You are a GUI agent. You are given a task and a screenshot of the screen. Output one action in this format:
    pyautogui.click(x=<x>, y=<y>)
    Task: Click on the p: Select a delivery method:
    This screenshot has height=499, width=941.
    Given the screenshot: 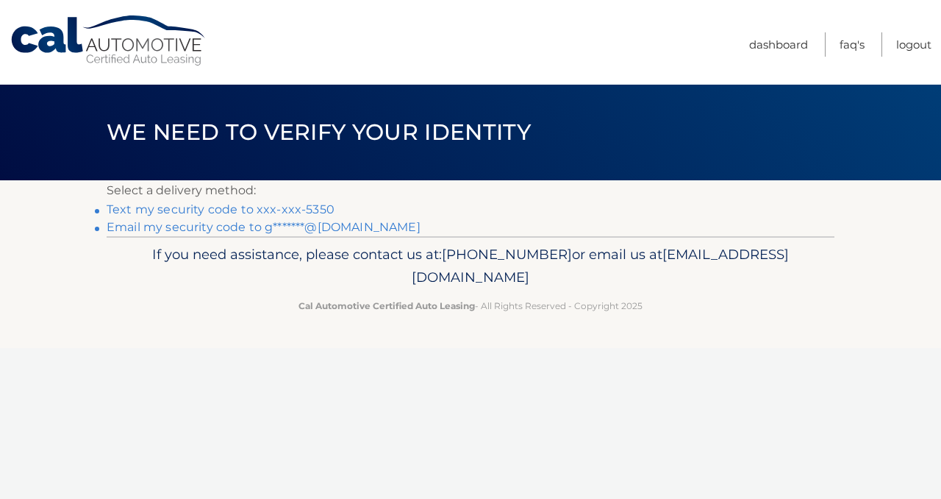 What is the action you would take?
    pyautogui.click(x=471, y=190)
    